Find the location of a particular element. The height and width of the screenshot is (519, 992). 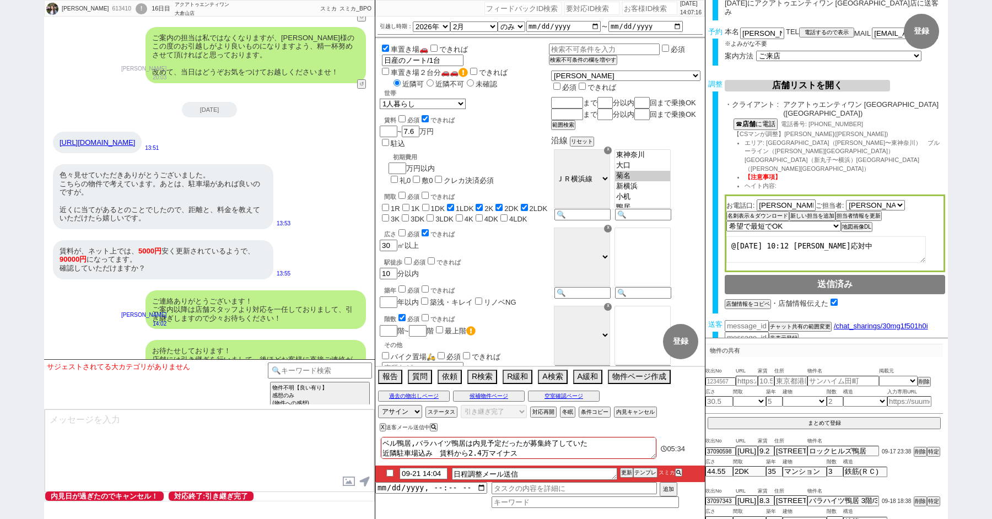

input: お客様ID検索 is located at coordinates (650, 8).